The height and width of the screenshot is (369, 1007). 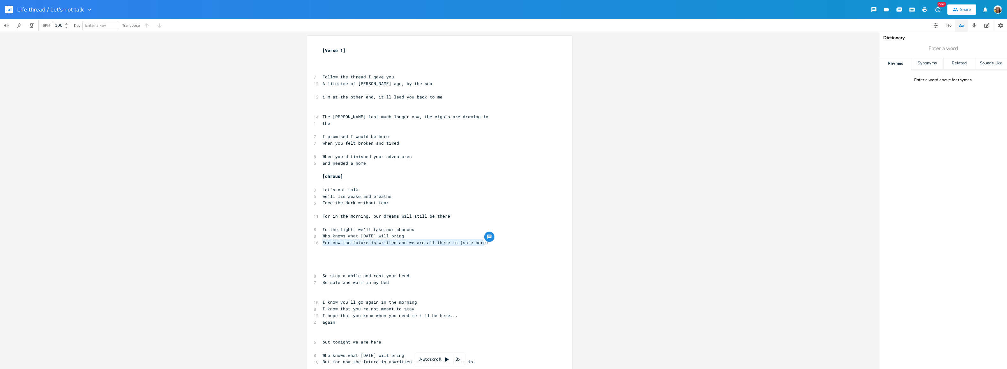 What do you see at coordinates (966, 10) in the screenshot?
I see `div: Share` at bounding box center [966, 10].